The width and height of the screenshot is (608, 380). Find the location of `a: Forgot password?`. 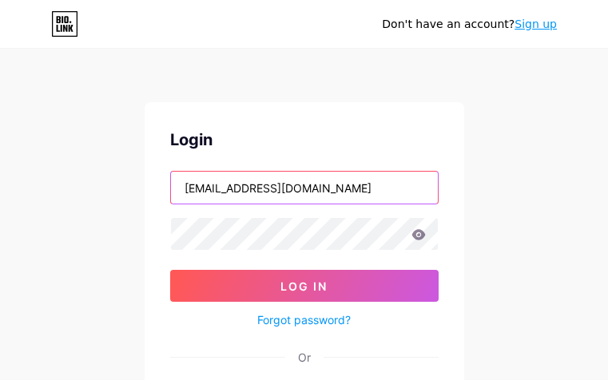

a: Forgot password? is located at coordinates (304, 320).